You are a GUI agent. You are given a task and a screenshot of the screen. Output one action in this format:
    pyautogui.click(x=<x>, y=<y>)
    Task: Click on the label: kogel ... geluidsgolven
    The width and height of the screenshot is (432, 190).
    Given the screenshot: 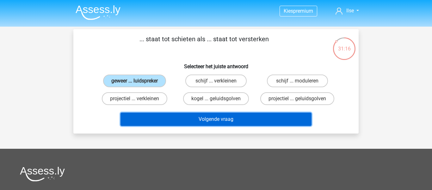 What is the action you would take?
    pyautogui.click(x=216, y=98)
    